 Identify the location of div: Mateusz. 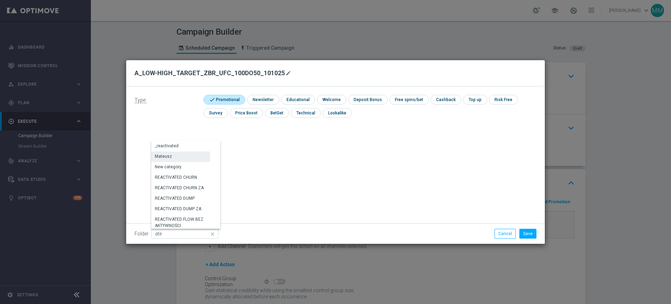
(163, 156).